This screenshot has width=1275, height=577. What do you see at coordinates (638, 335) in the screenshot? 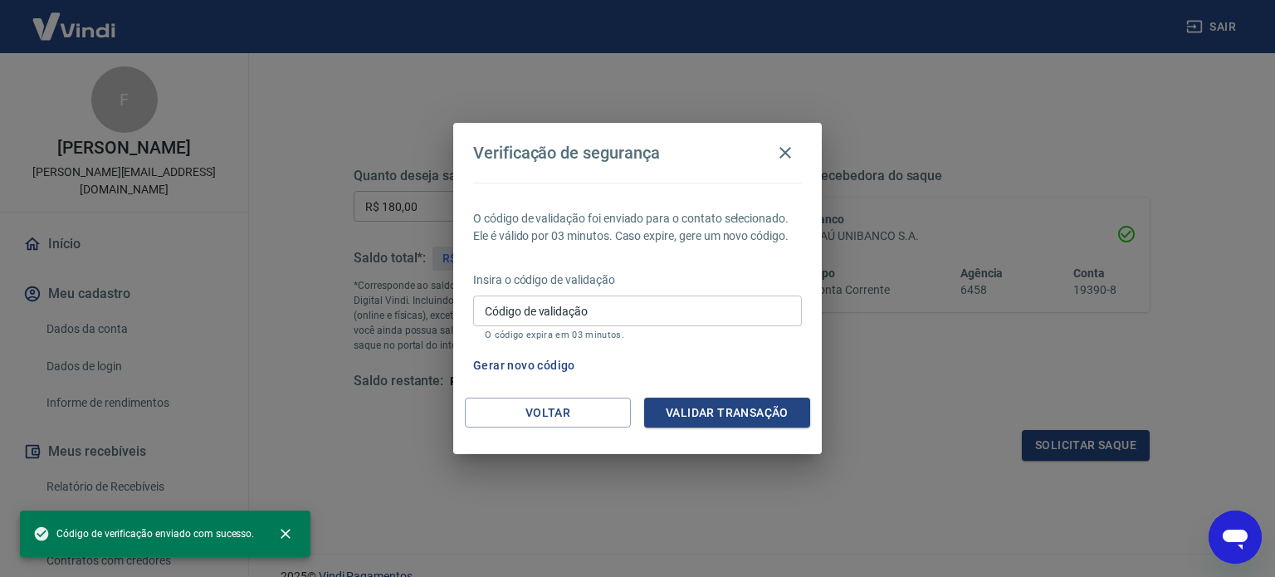
I see `p: O código expira em 03 minutos.` at bounding box center [638, 335].